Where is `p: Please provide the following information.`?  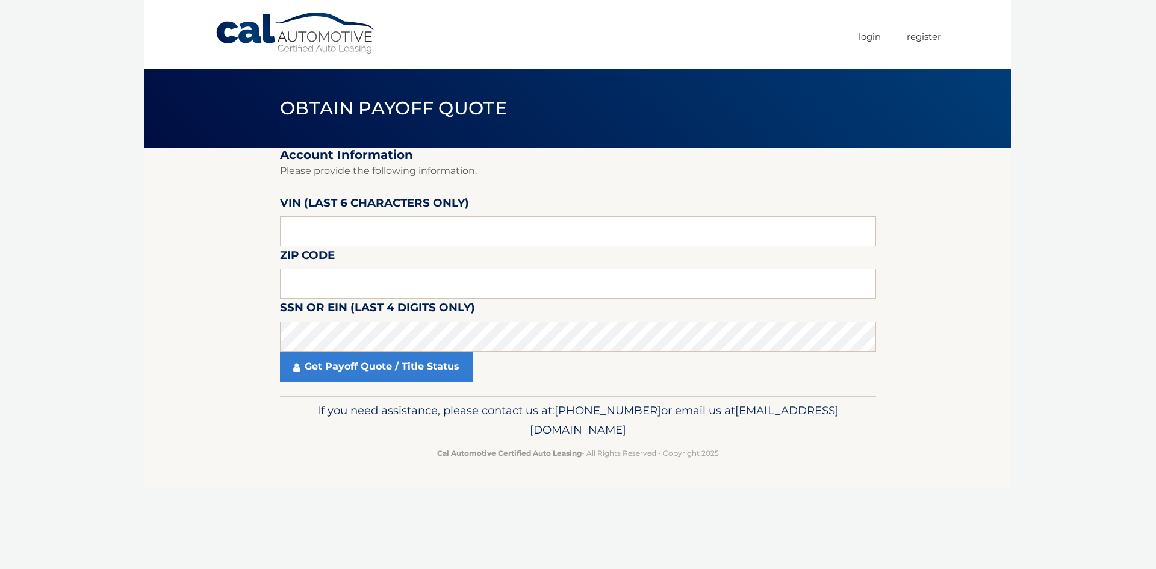 p: Please provide the following information. is located at coordinates (578, 171).